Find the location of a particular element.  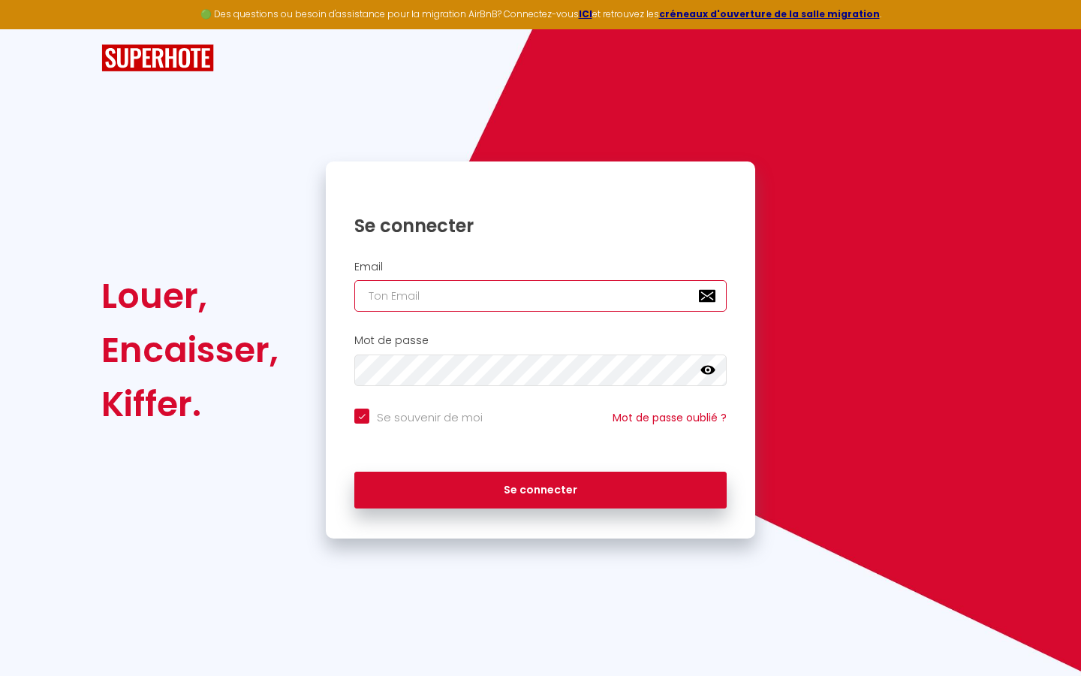

h1: Se connecter is located at coordinates (541, 225).